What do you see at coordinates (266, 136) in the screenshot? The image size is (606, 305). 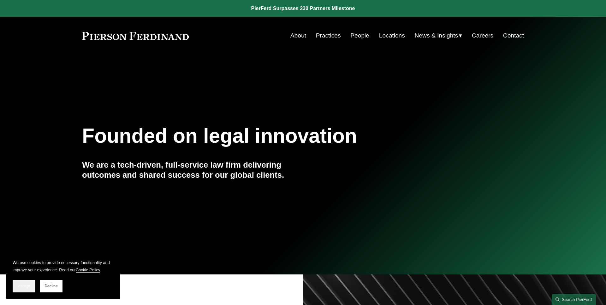 I see `h1: Founded on legal innovation` at bounding box center [266, 136].